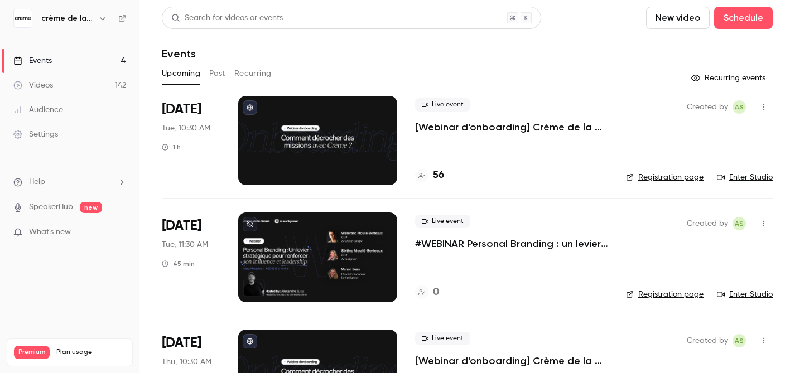 The height and width of the screenshot is (373, 795). What do you see at coordinates (178, 264) in the screenshot?
I see `div: 45 min` at bounding box center [178, 264].